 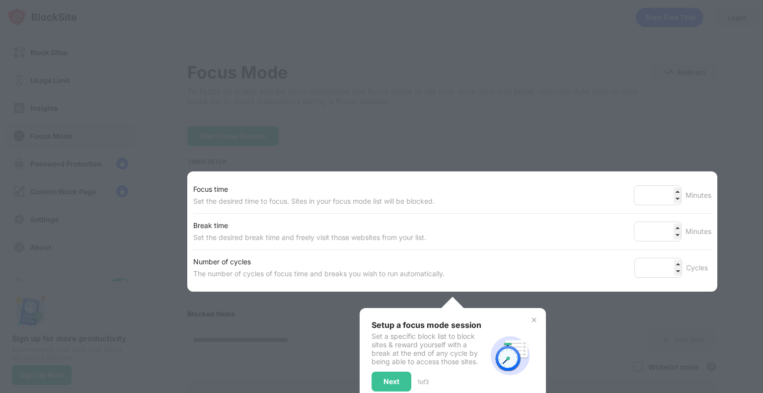 What do you see at coordinates (699, 268) in the screenshot?
I see `div: Cycles` at bounding box center [699, 268].